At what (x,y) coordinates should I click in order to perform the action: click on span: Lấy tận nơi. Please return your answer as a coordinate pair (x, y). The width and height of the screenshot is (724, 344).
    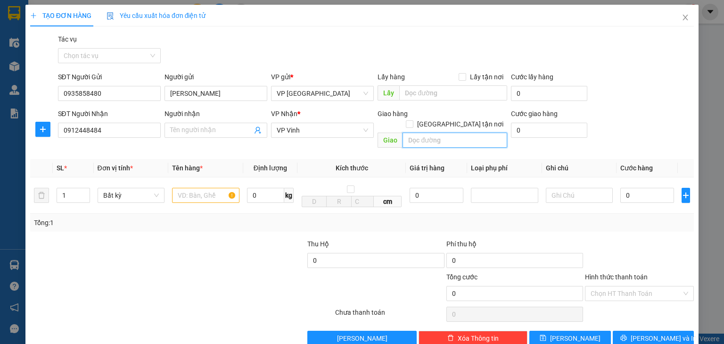
    Looking at the image, I should click on (487, 77).